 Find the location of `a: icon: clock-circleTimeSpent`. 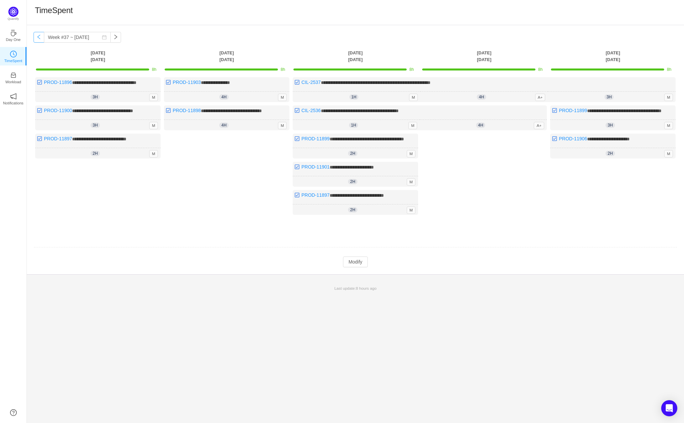

a: icon: clock-circleTimeSpent is located at coordinates (13, 56).